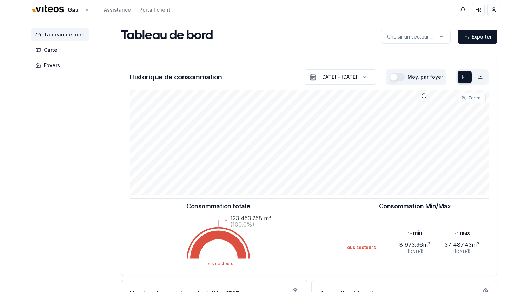 The image size is (531, 292). What do you see at coordinates (117, 10) in the screenshot?
I see `a: Assistance` at bounding box center [117, 10].